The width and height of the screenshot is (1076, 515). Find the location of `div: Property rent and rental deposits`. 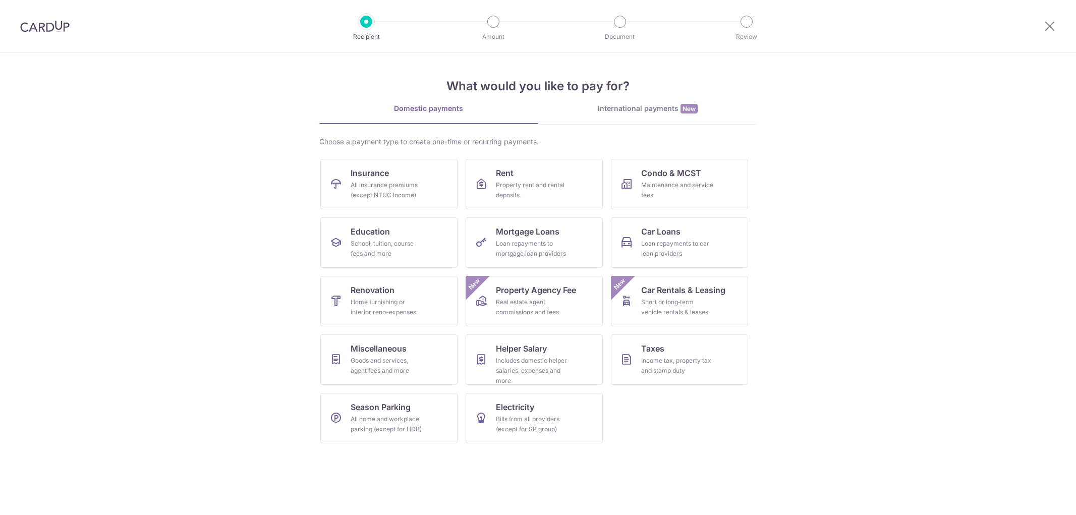

div: Property rent and rental deposits is located at coordinates (532, 190).